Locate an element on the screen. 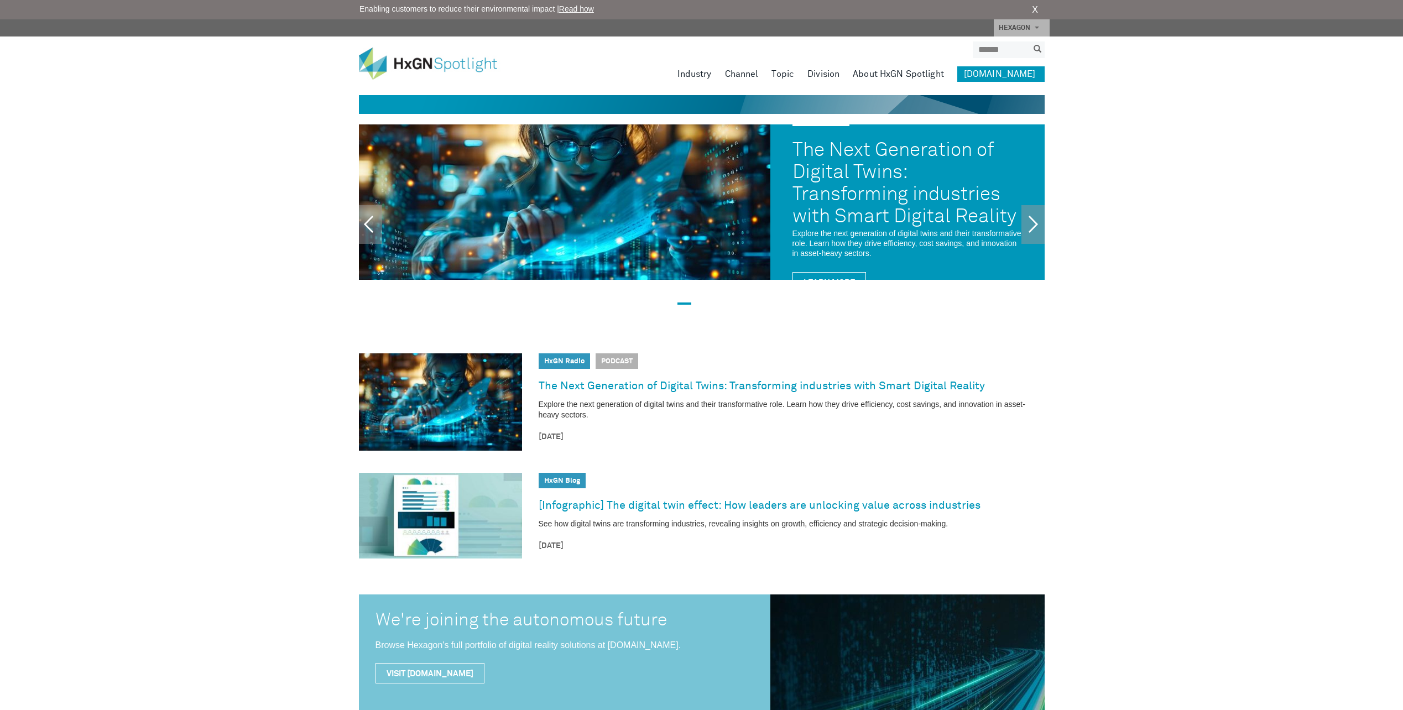  span: Podcast is located at coordinates (617, 361).